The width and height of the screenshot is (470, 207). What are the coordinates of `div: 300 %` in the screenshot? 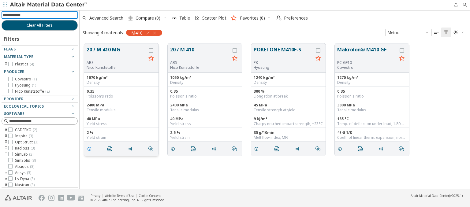 It's located at (288, 92).